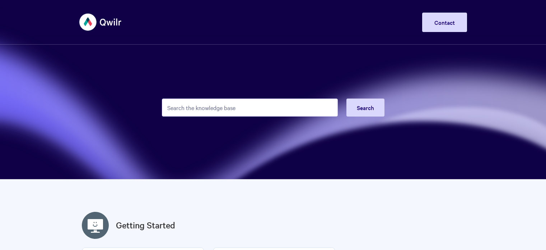  I want to click on img: Qwilr Help Center, so click(101, 22).